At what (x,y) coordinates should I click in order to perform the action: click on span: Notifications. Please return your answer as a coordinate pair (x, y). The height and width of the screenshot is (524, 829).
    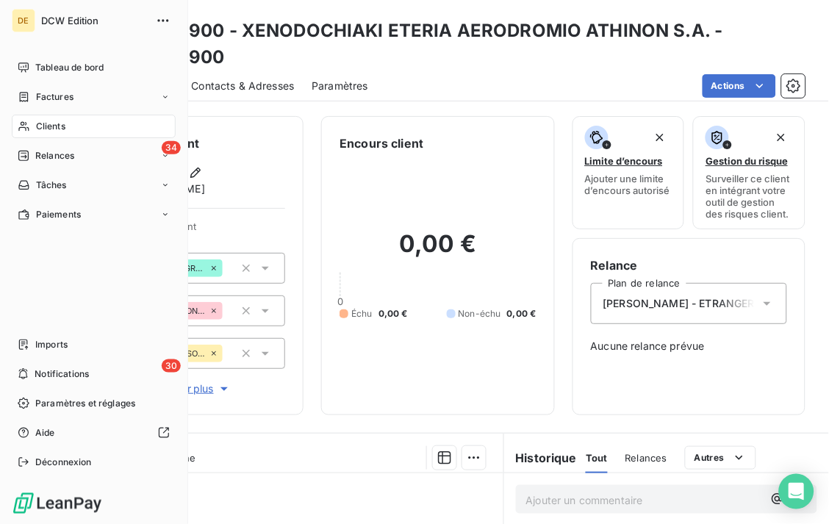
    Looking at the image, I should click on (62, 374).